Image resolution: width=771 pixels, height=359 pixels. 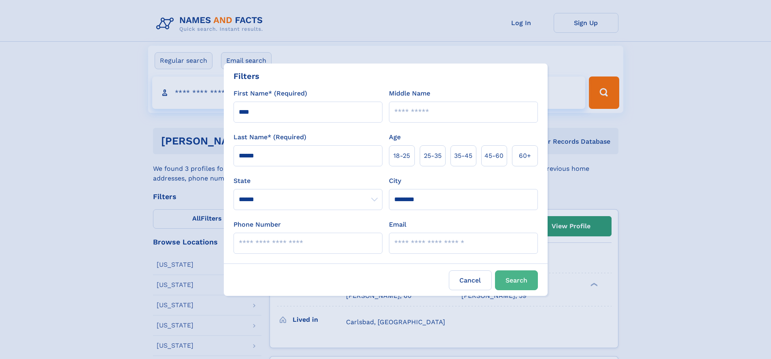 What do you see at coordinates (257, 225) in the screenshot?
I see `label: Phone Number` at bounding box center [257, 225].